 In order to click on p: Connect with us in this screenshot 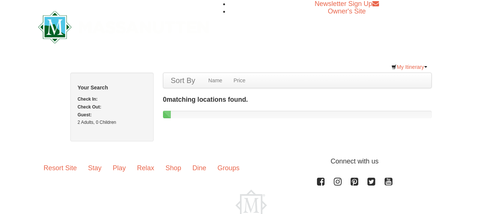, I will do `click(251, 161)`.